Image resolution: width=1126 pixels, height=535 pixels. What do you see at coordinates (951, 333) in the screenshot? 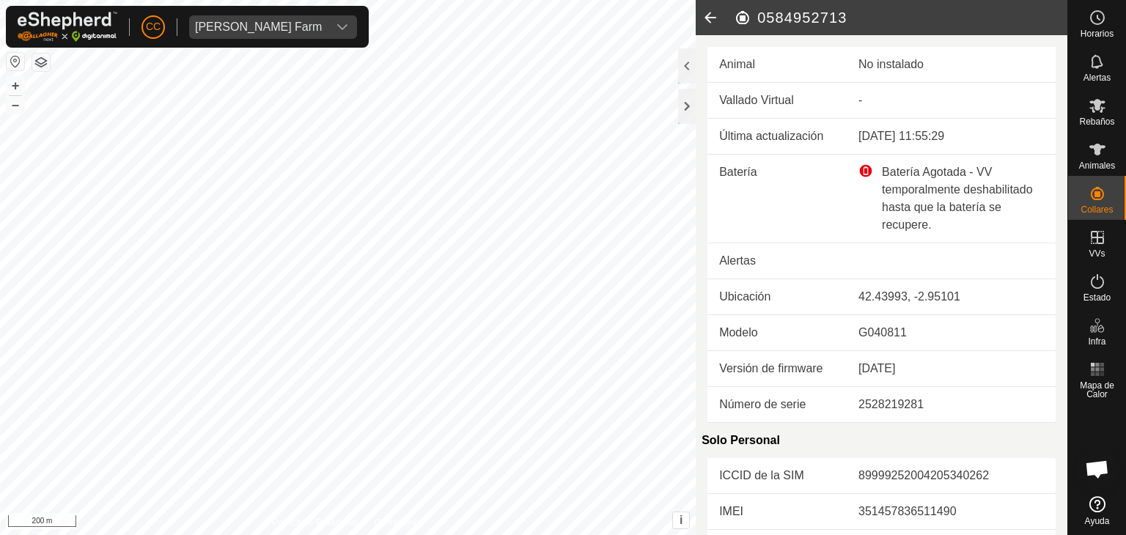
I see `div: G040811` at bounding box center [951, 333].